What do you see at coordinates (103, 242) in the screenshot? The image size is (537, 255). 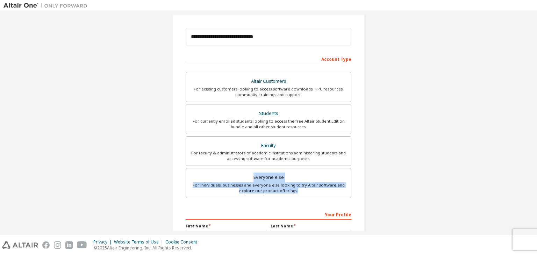 I see `div: Privacy` at bounding box center [103, 242].